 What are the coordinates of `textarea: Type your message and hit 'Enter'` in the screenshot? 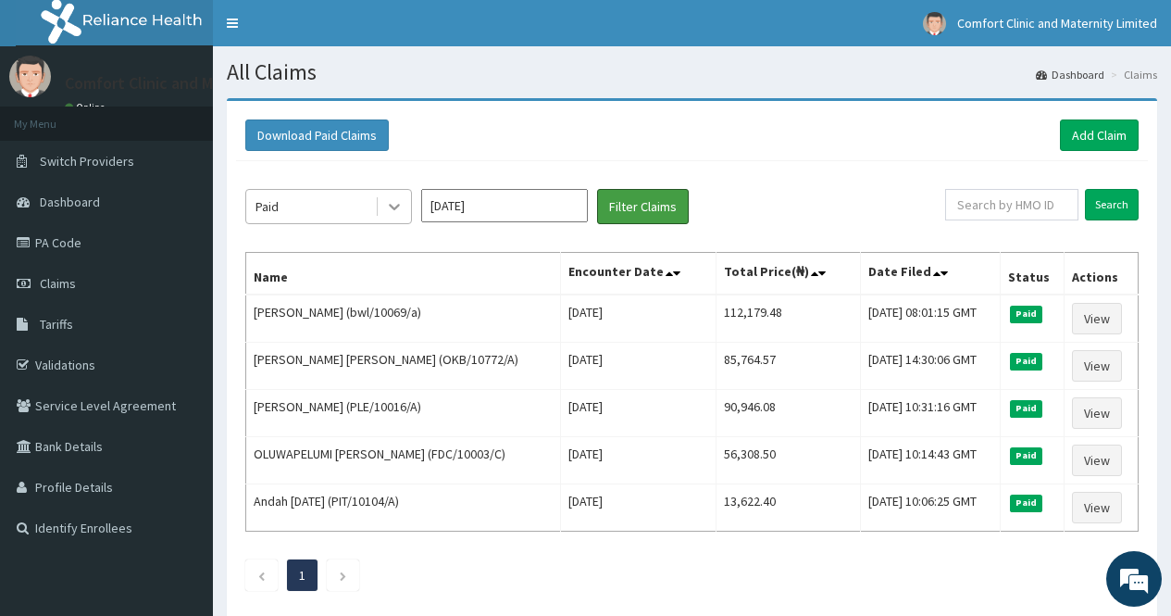 It's located at (181, 447).